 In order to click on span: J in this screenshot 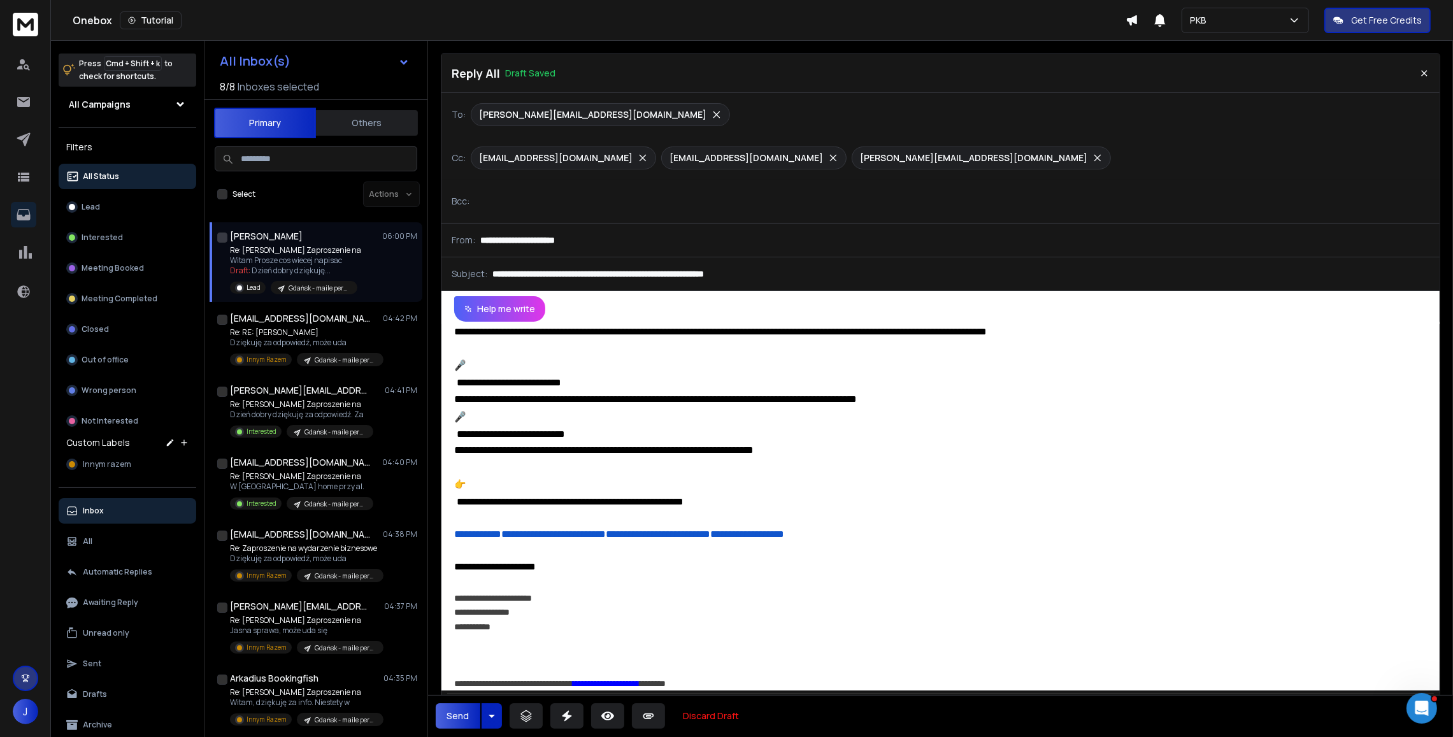, I will do `click(25, 711)`.